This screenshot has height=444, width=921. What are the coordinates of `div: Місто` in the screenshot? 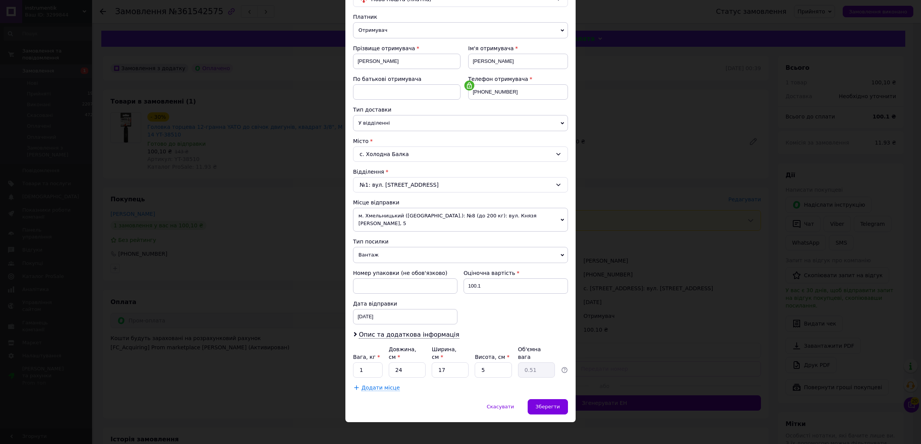 It's located at (460, 141).